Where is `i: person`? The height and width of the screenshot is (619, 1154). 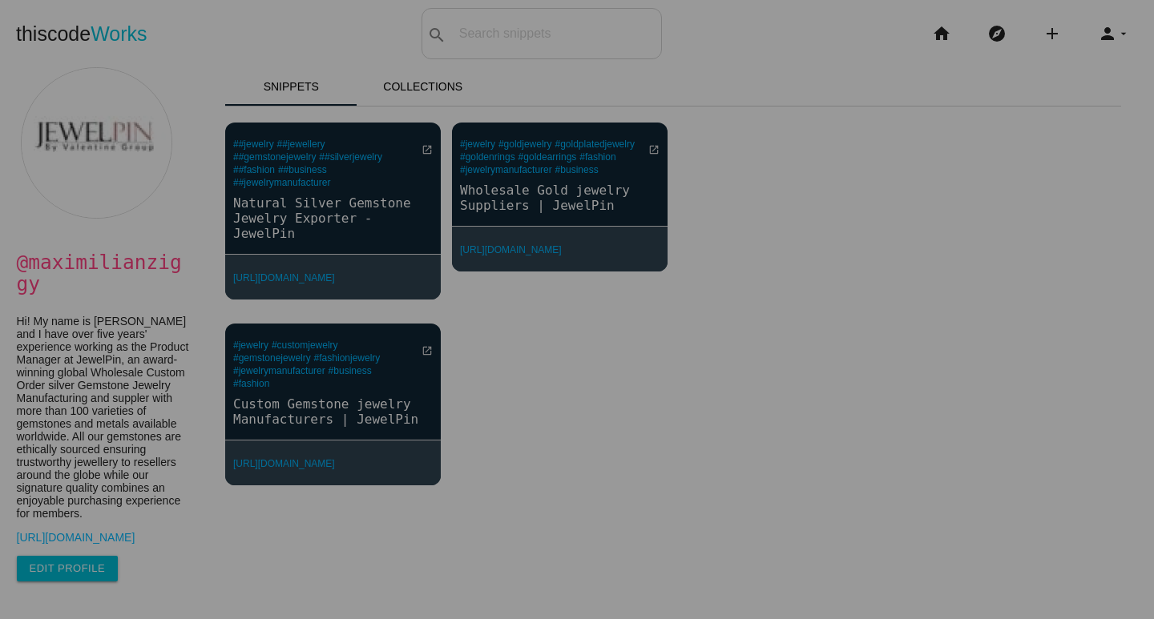
i: person is located at coordinates (1108, 34).